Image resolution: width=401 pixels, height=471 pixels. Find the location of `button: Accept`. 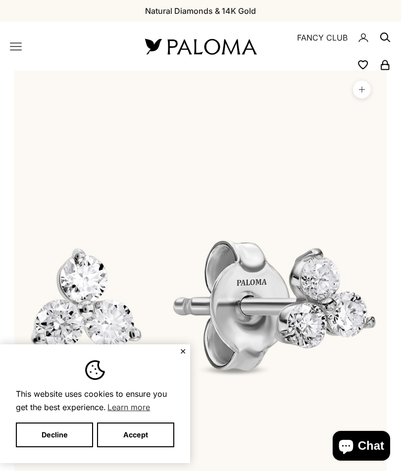

button: Accept is located at coordinates (136, 435).